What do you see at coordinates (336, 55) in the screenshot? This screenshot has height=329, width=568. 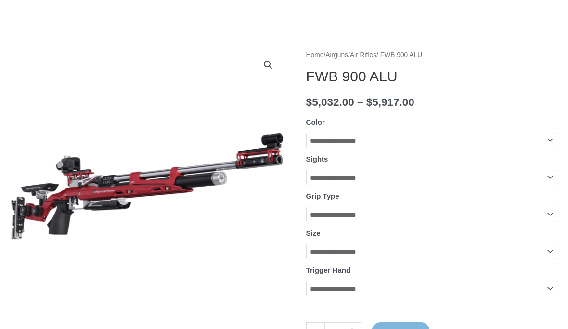 I see `a: Airguns` at bounding box center [336, 55].